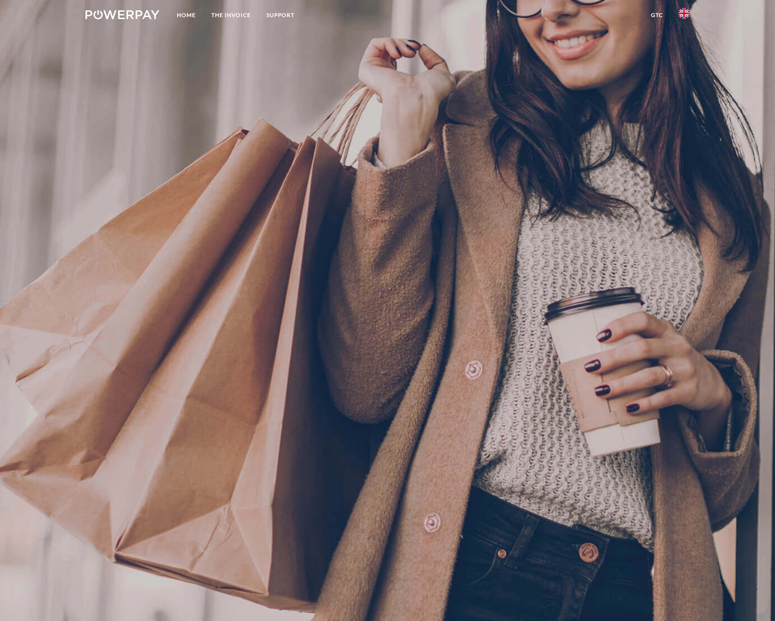  Describe the element at coordinates (657, 15) in the screenshot. I see `a: GTC` at that location.